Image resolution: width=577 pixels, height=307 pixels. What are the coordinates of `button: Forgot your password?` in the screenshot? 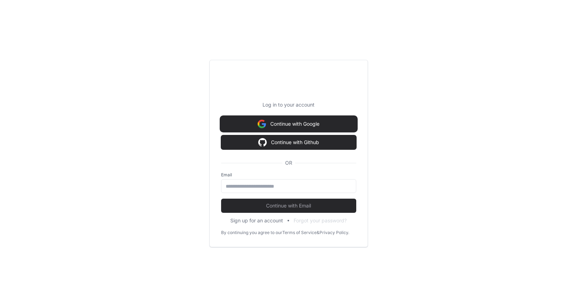 It's located at (320, 221).